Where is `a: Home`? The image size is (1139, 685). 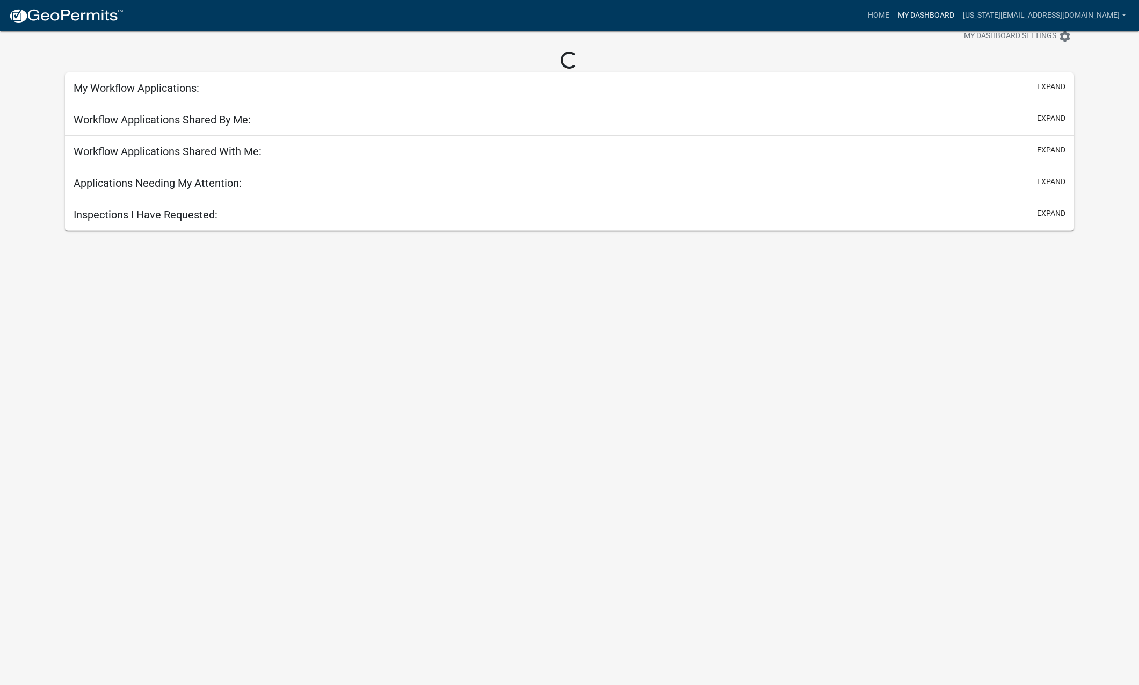
a: Home is located at coordinates (878, 16).